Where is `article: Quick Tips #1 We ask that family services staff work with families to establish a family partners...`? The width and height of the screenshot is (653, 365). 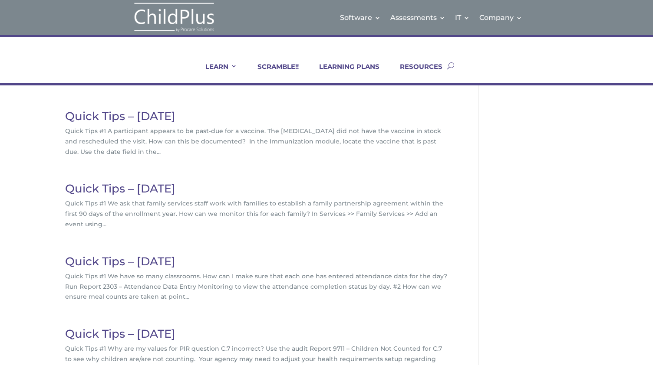
article: Quick Tips #1 We ask that family services staff work with families to establish a family partners... is located at coordinates (257, 206).